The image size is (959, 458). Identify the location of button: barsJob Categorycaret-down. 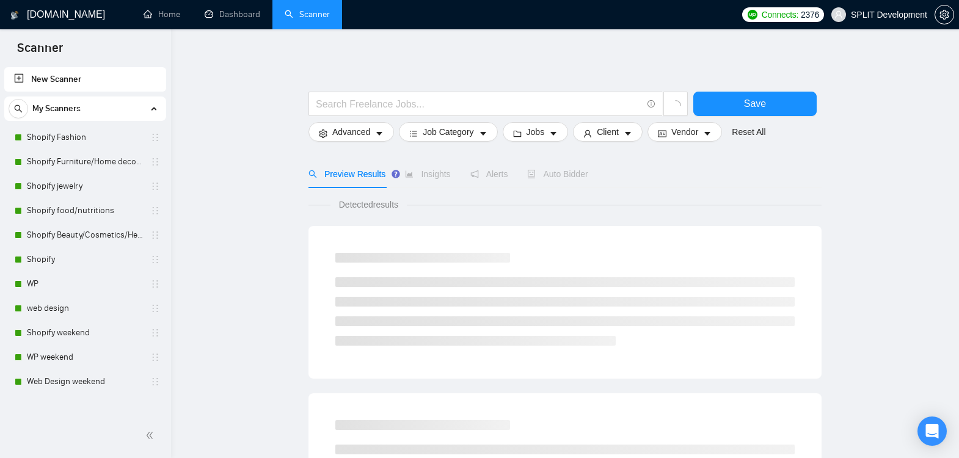
(448, 132).